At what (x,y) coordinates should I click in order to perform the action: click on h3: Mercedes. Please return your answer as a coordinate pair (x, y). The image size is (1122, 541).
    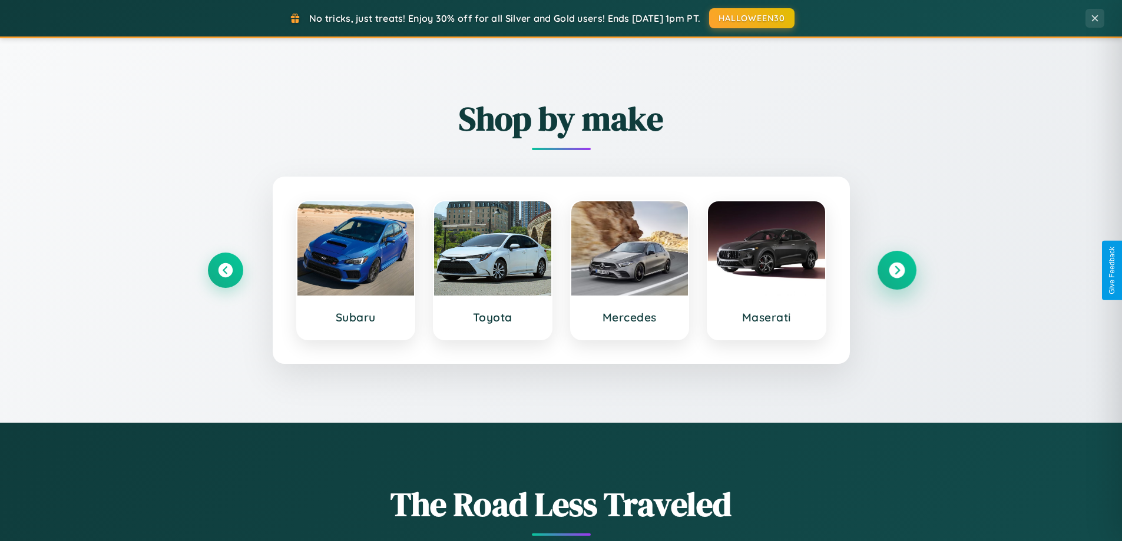
    Looking at the image, I should click on (630, 317).